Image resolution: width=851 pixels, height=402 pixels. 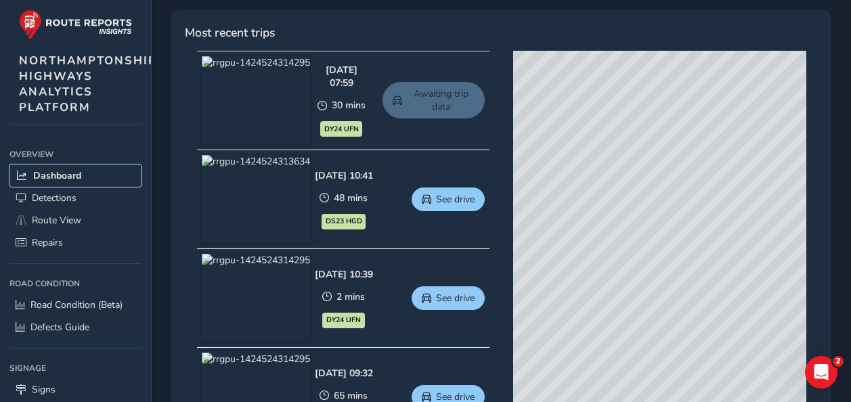 I want to click on span: Road Condition (Beta), so click(x=76, y=305).